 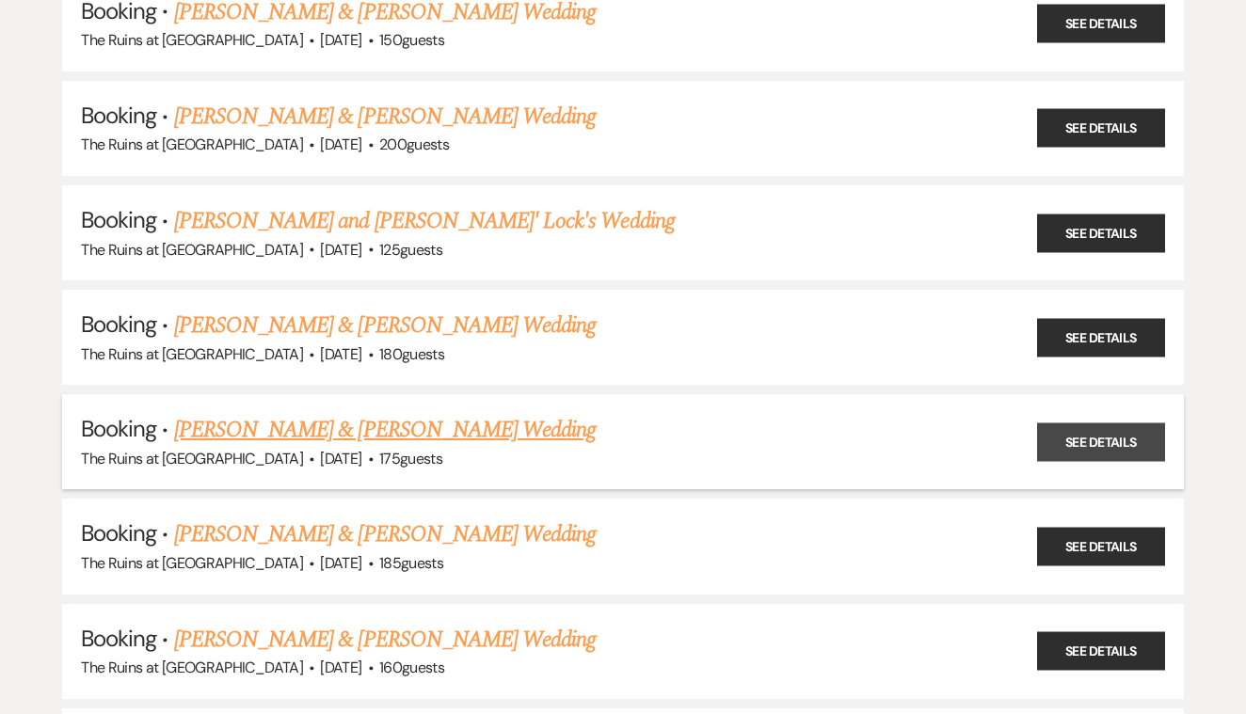 What do you see at coordinates (411, 354) in the screenshot?
I see `span: 180 guests` at bounding box center [411, 354].